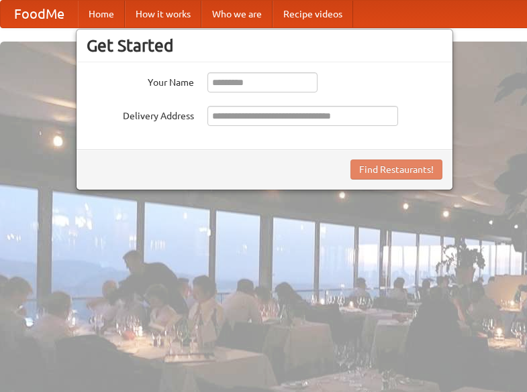 The width and height of the screenshot is (527, 392). What do you see at coordinates (396, 170) in the screenshot?
I see `button: Find Restaurants!` at bounding box center [396, 170].